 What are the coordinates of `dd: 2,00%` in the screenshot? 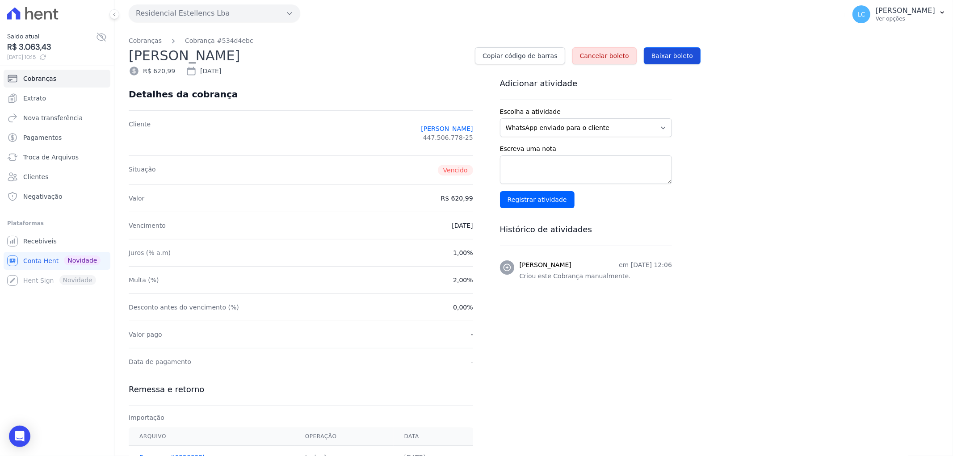 It's located at (463, 280).